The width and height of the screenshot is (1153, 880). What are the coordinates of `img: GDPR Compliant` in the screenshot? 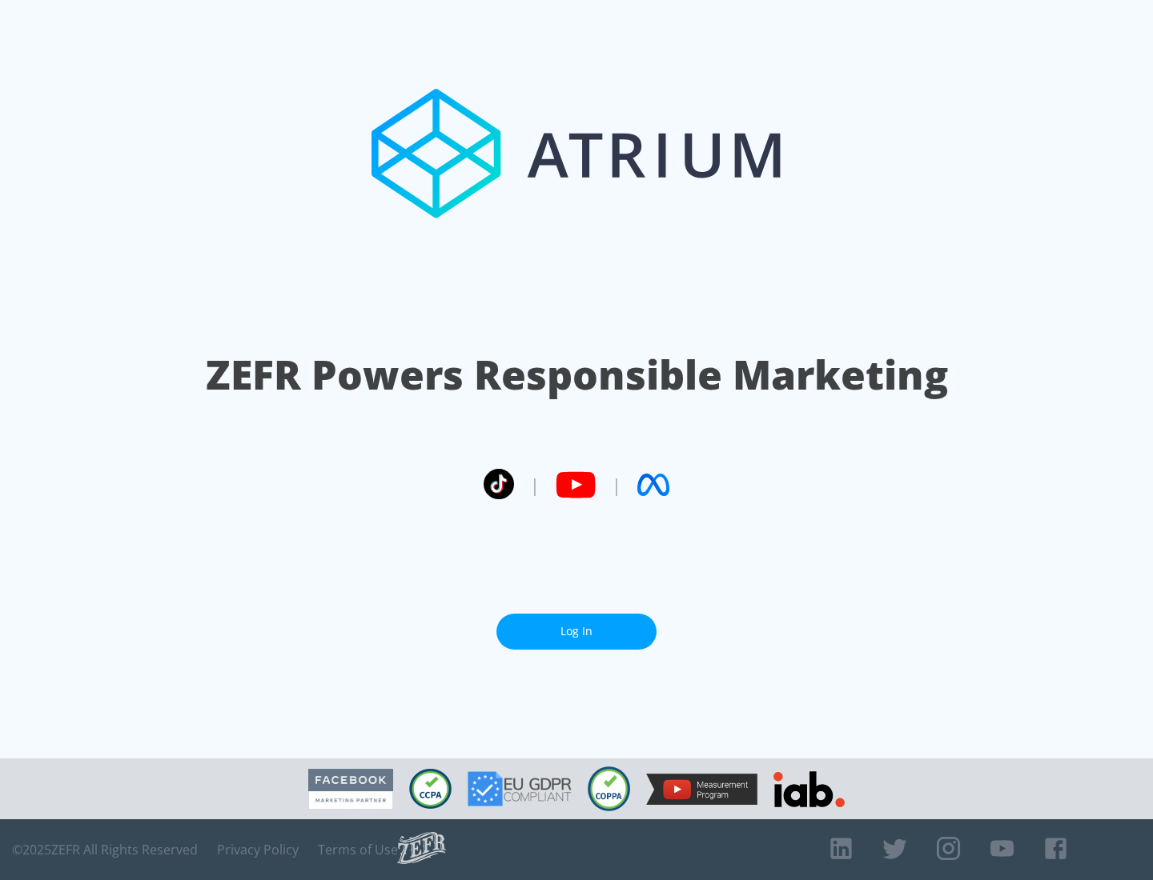 It's located at (519, 789).